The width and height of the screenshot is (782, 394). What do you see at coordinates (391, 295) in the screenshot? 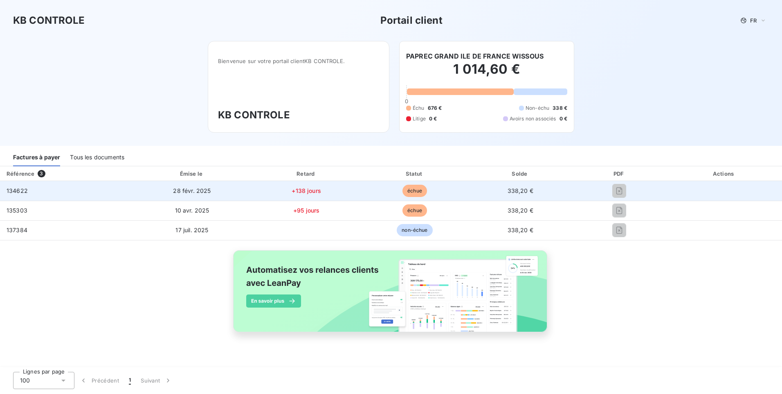
I see `img: banner` at bounding box center [391, 295].